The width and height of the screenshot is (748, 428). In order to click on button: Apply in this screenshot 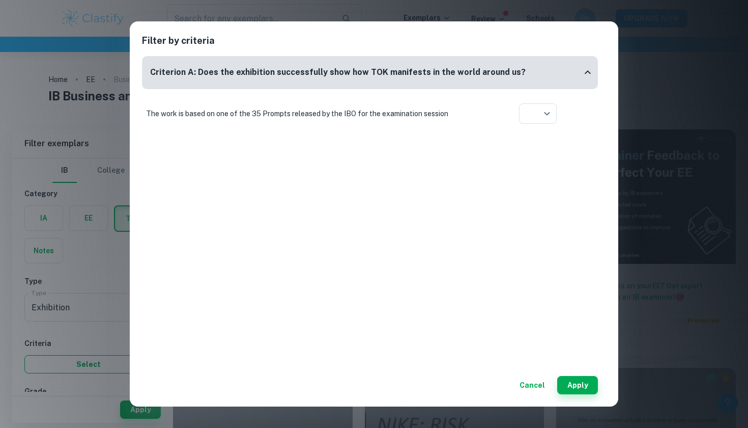, I will do `click(578, 385)`.